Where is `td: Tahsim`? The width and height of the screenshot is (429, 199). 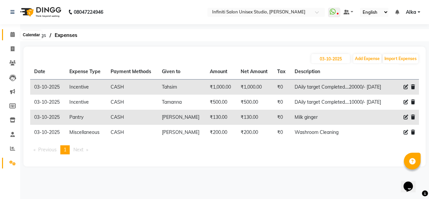
td: Tahsim is located at coordinates (182, 87).